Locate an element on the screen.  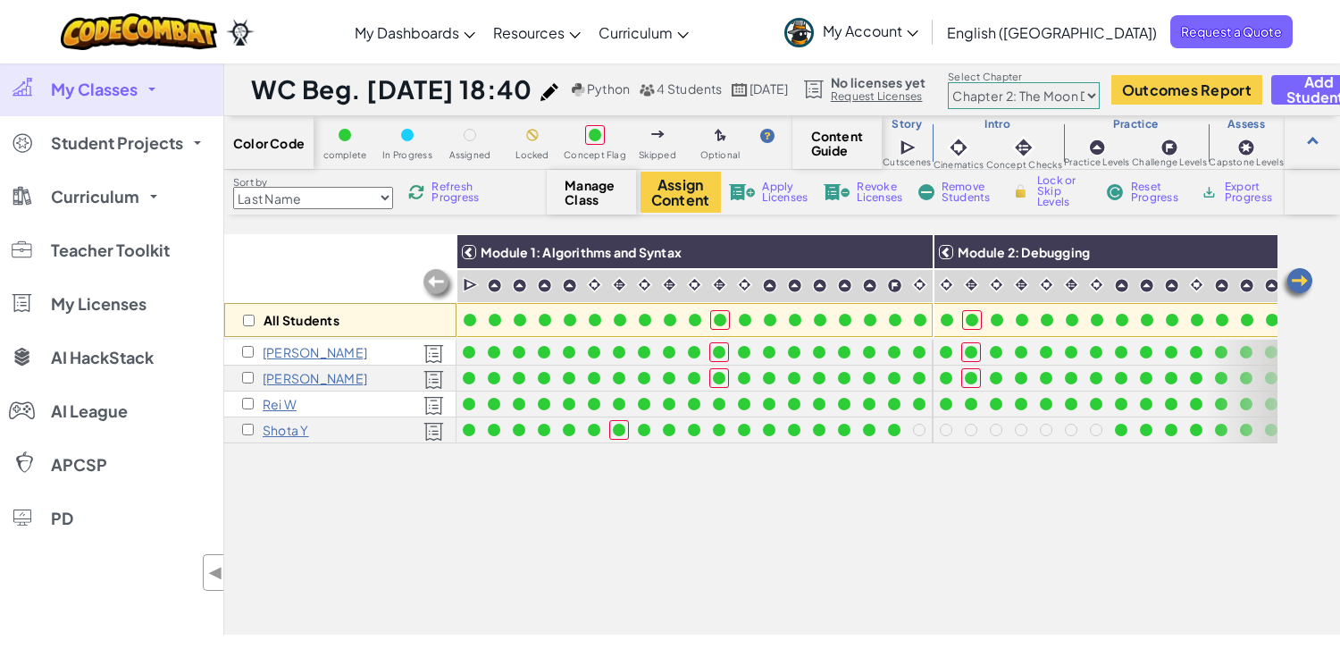
button: Outcomes Report is located at coordinates (1186, 89).